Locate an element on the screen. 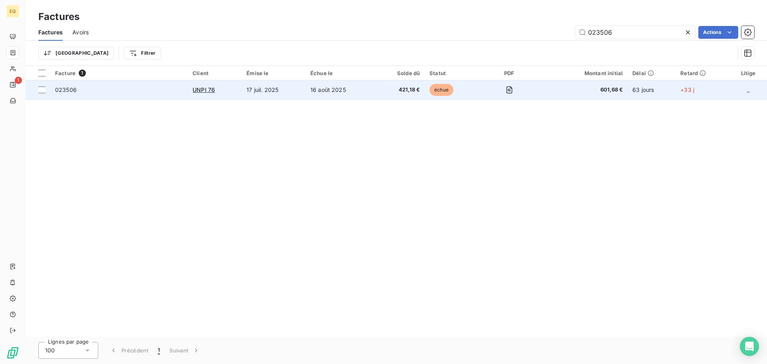 This screenshot has width=767, height=364. div: Statut is located at coordinates (452, 73).